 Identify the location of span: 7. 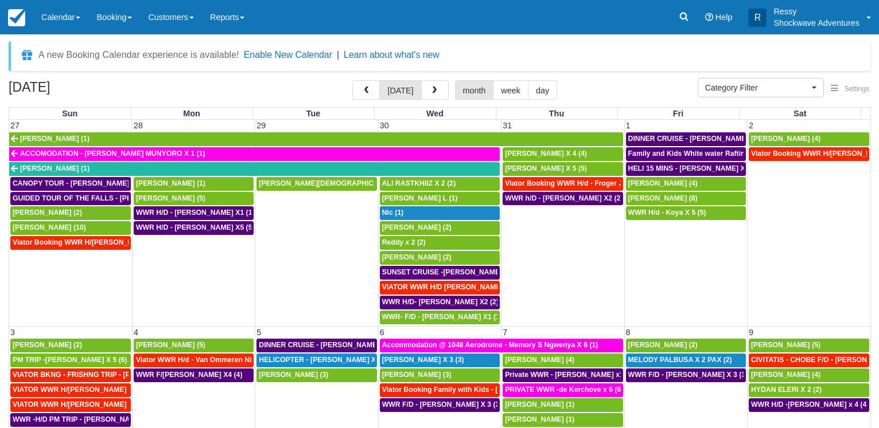
(505, 333).